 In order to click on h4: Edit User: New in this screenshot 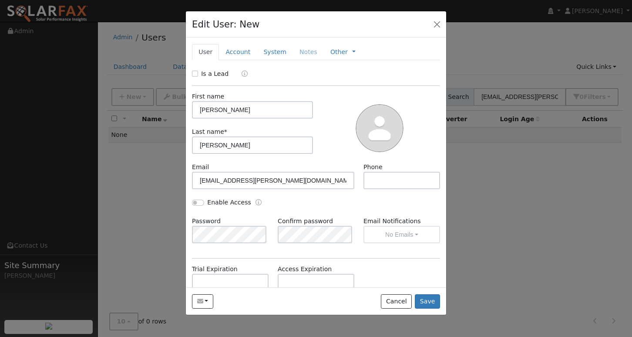, I will do `click(226, 24)`.